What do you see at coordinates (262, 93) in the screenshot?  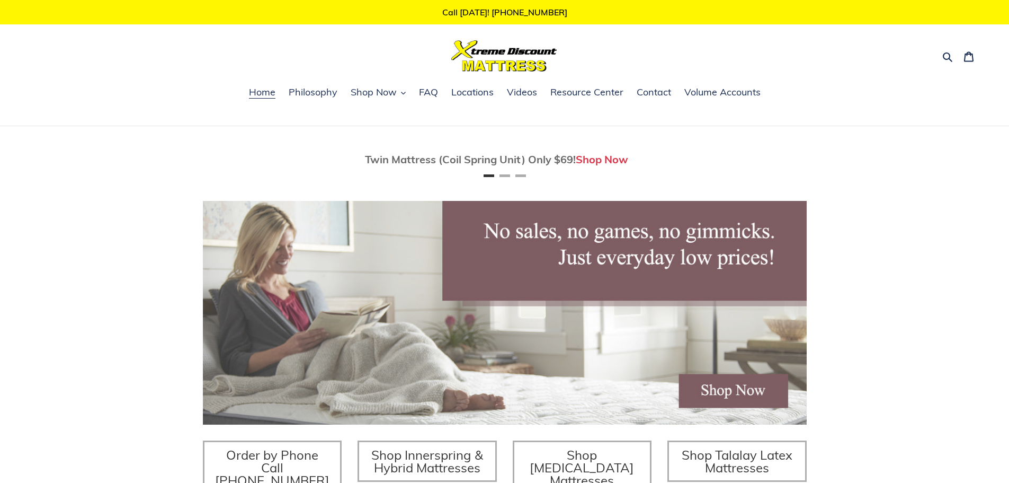 I see `a: Home` at bounding box center [262, 93].